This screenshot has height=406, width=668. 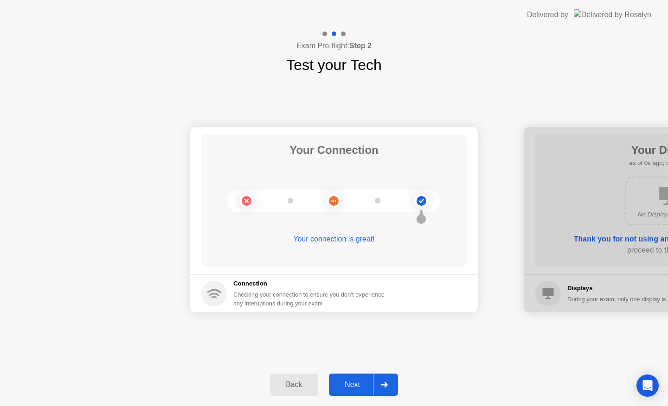 I want to click on img: Delivered by Rosalyn, so click(x=612, y=14).